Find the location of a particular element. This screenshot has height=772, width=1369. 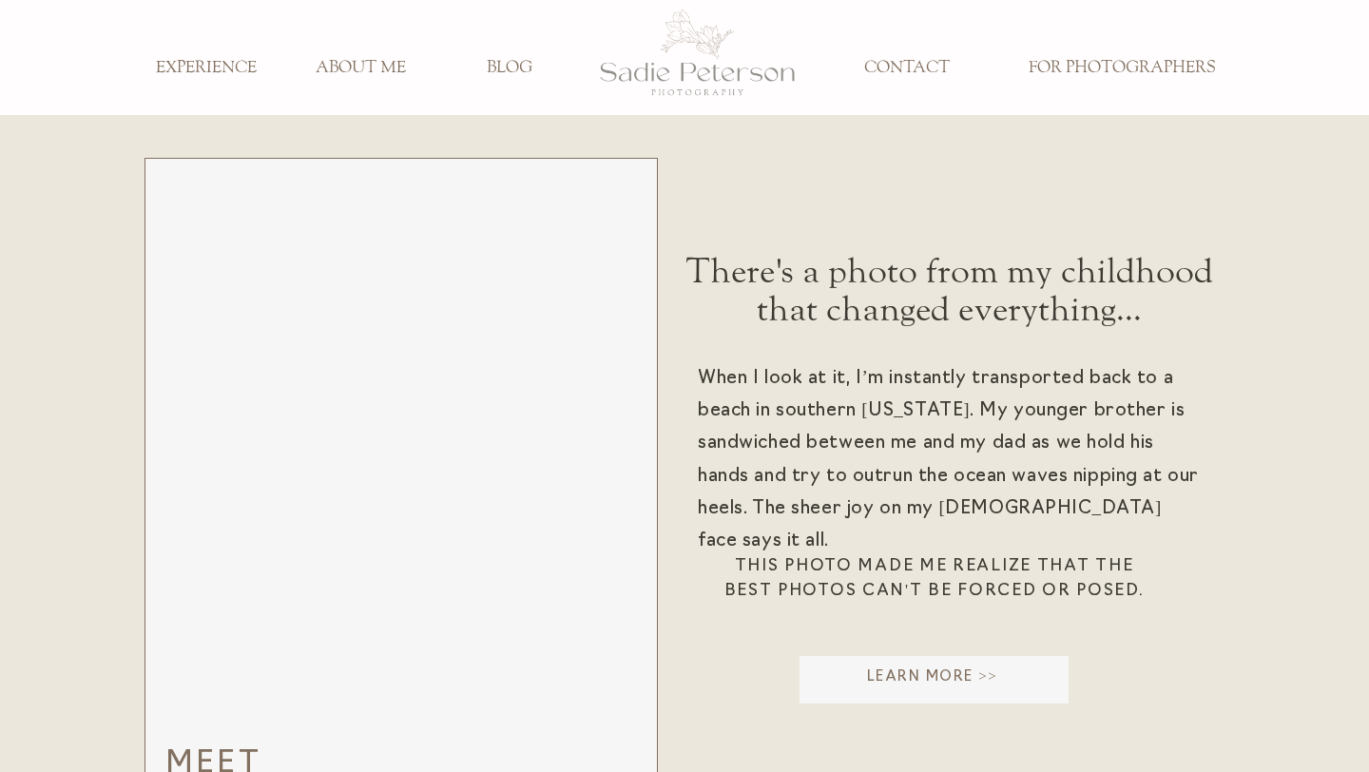

a: EXPERIENCE is located at coordinates (206, 68).